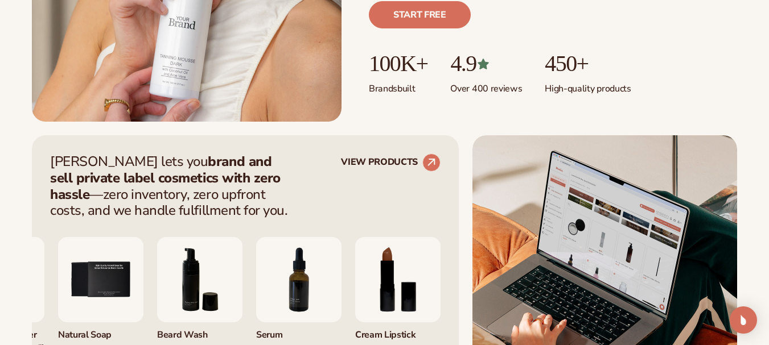 This screenshot has width=769, height=345. I want to click on div: Open Intercom Messenger, so click(743, 320).